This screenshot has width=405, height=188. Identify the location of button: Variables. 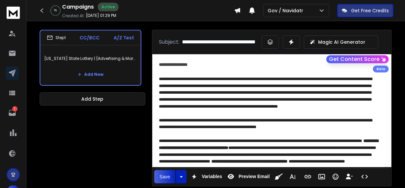
(206, 176).